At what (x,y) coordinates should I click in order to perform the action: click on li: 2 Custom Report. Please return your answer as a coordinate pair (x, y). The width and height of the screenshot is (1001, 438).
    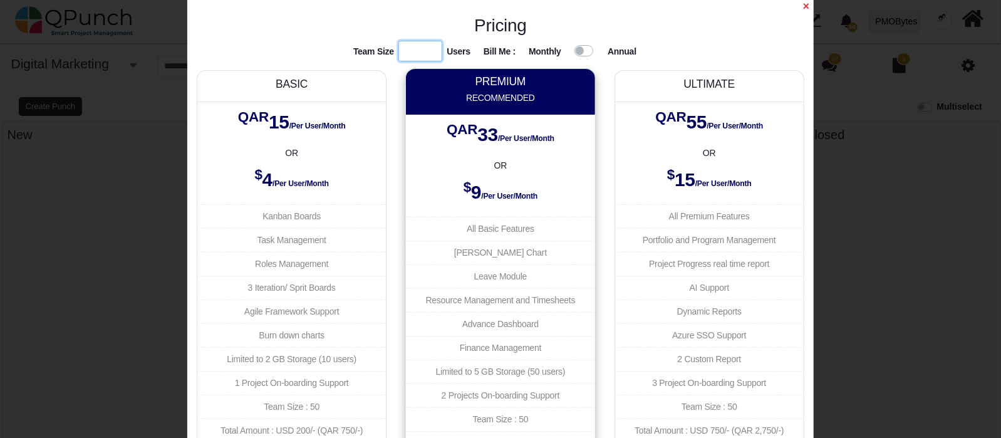
    Looking at the image, I should click on (709, 359).